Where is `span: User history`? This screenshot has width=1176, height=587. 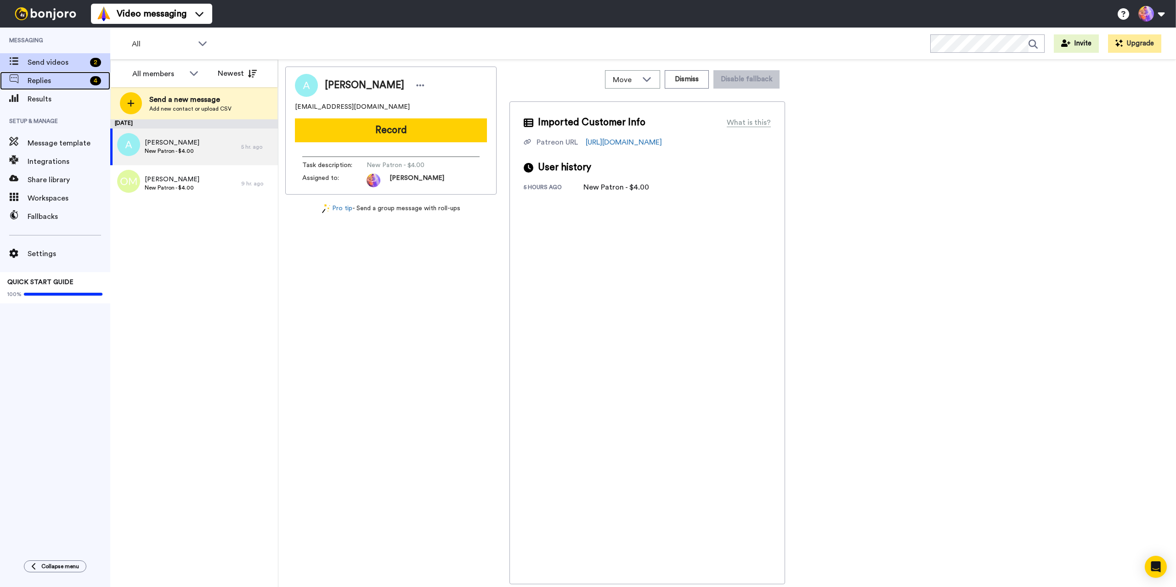 span: User history is located at coordinates (564, 168).